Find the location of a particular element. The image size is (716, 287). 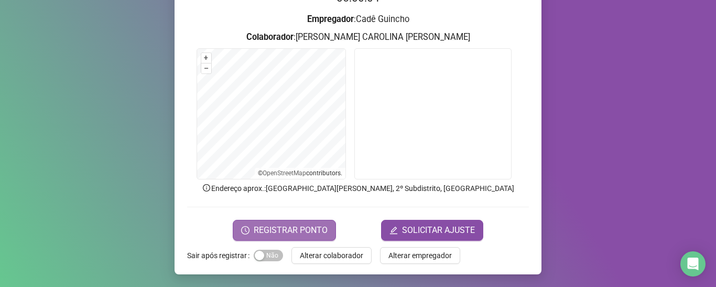

span: Alterar colaborador is located at coordinates (331, 255).